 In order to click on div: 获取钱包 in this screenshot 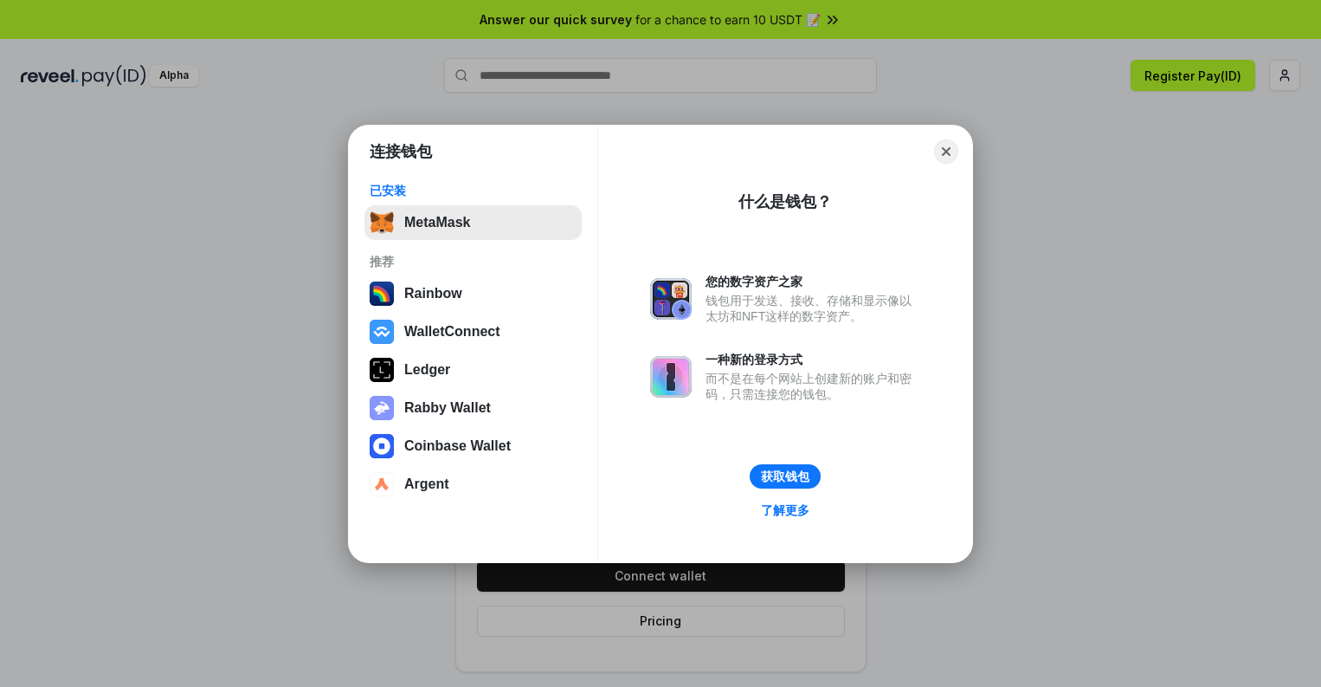, I will do `click(785, 476)`.